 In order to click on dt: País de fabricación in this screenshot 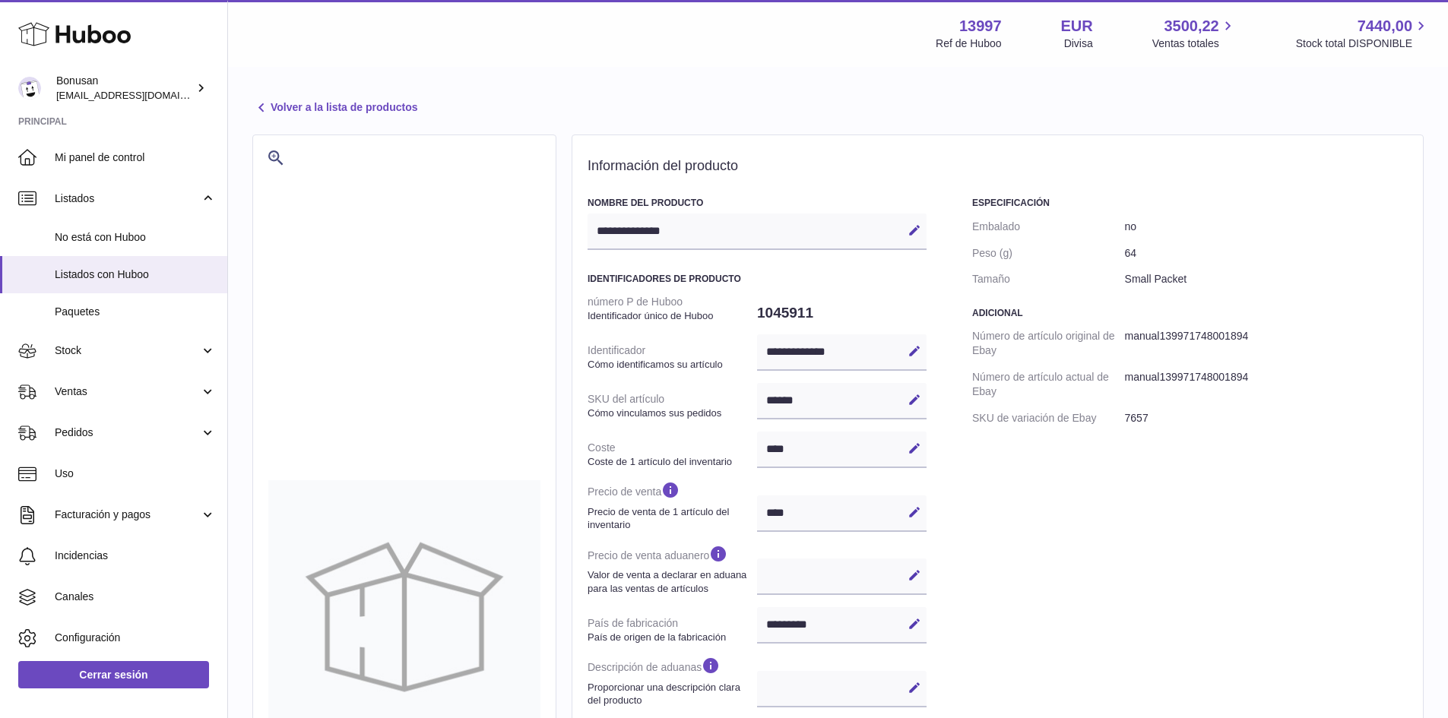, I will do `click(672, 630)`.